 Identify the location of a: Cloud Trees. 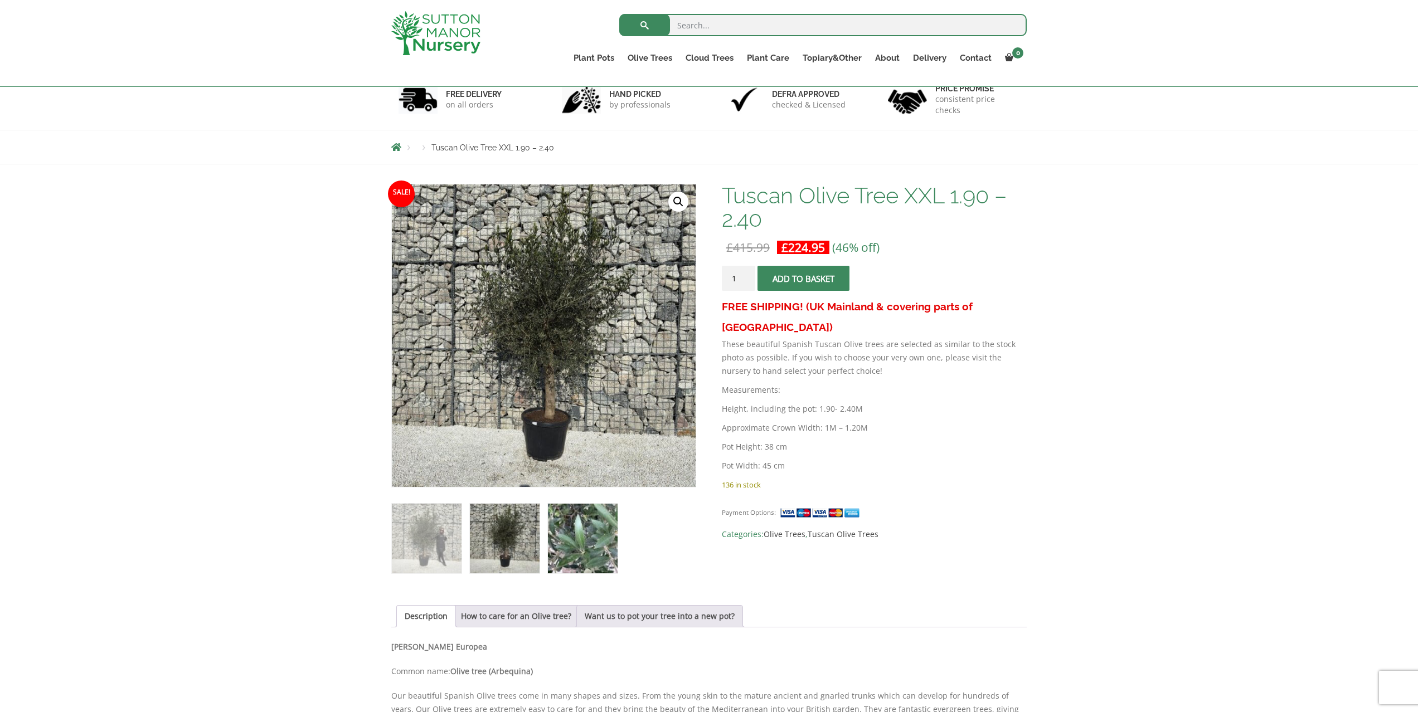
(709, 58).